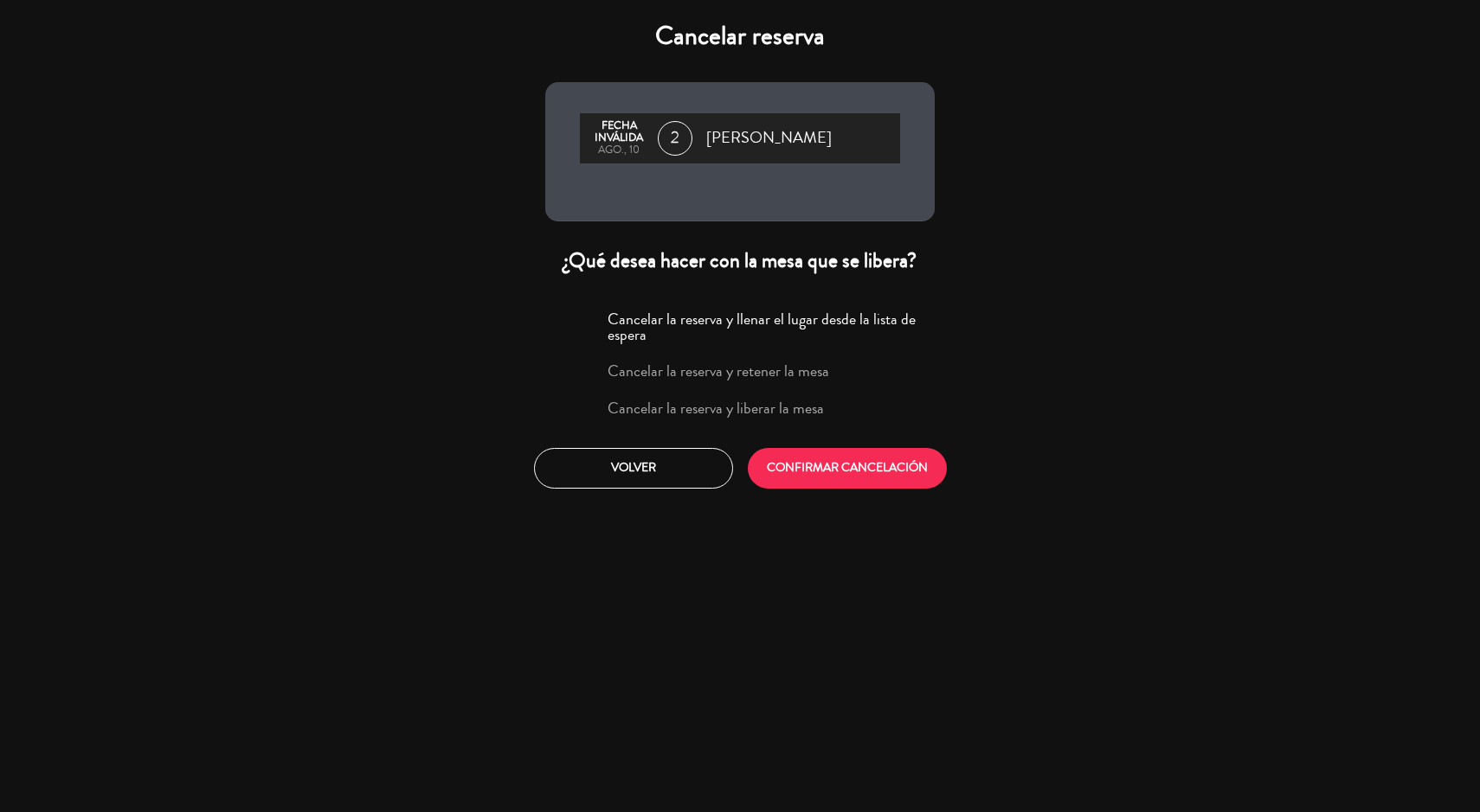  Describe the element at coordinates (718, 371) in the screenshot. I see `label: Cancelar la reserva y retener la mesa` at that location.